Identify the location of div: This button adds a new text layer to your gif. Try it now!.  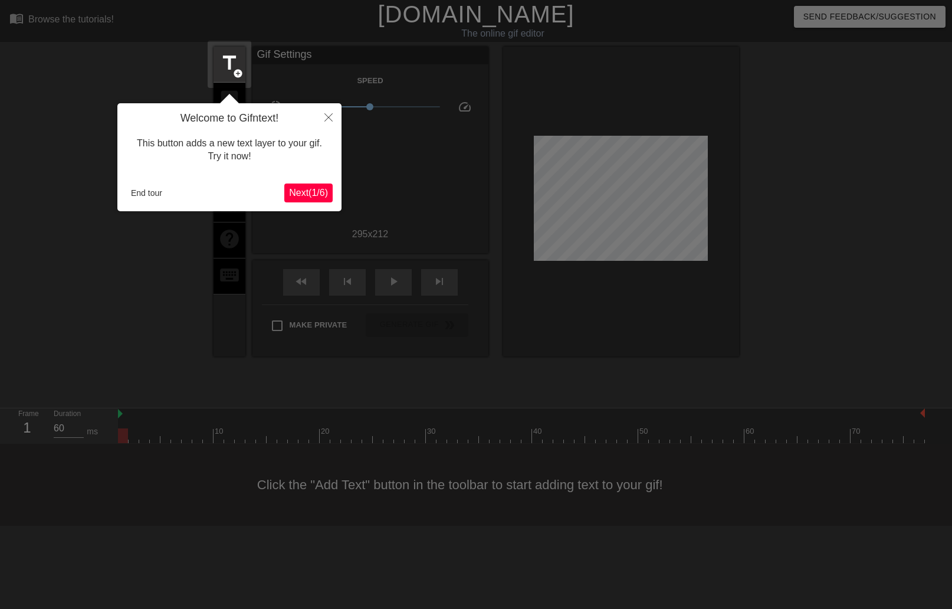
(230, 150).